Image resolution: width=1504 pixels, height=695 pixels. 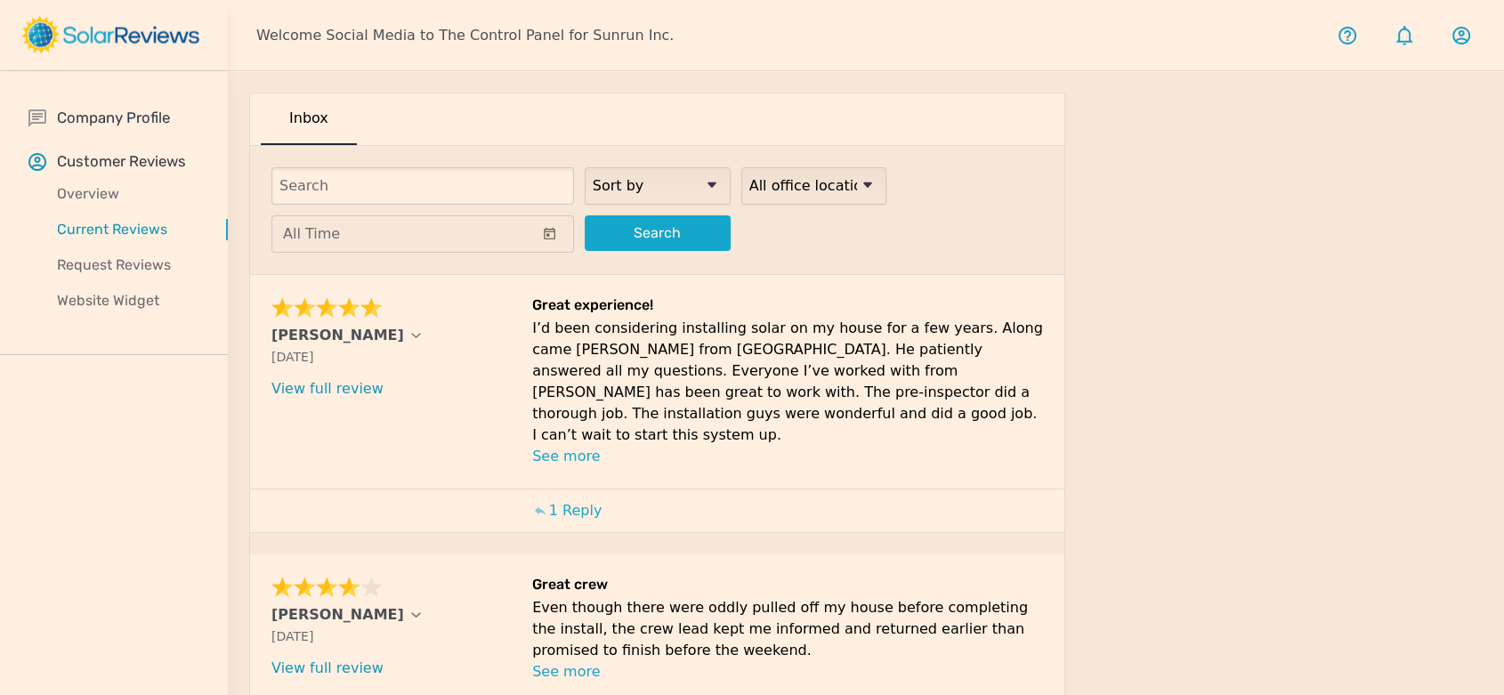 I want to click on p: Current Reviews, so click(x=128, y=230).